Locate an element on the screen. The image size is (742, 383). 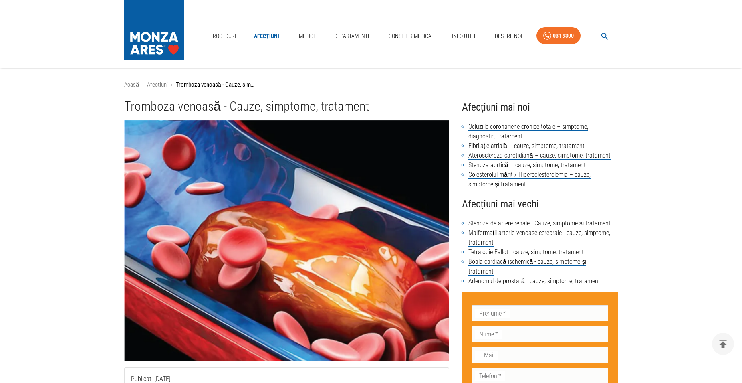
a: Departamente is located at coordinates (352, 36).